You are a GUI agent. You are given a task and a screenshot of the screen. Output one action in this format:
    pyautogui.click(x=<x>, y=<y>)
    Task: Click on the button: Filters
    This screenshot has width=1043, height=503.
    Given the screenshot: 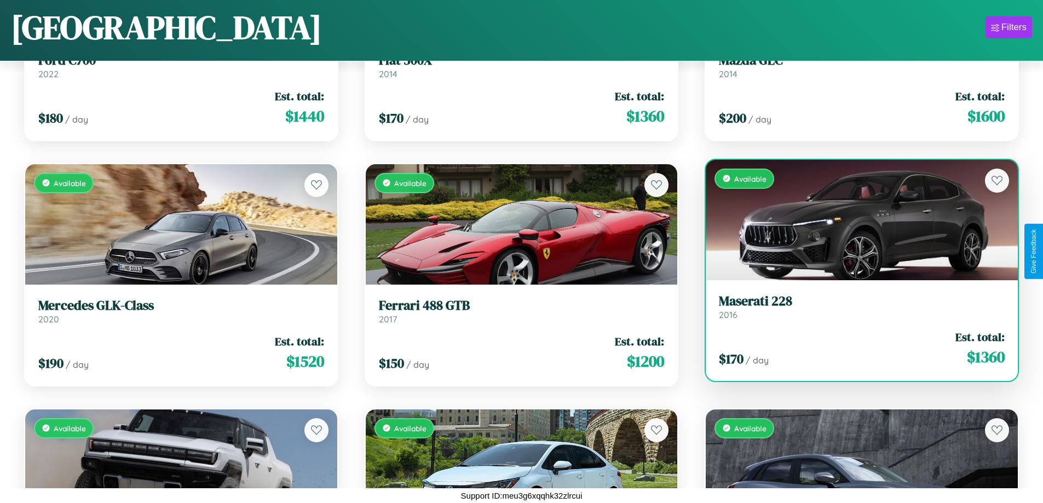 What is the action you would take?
    pyautogui.click(x=1008, y=27)
    